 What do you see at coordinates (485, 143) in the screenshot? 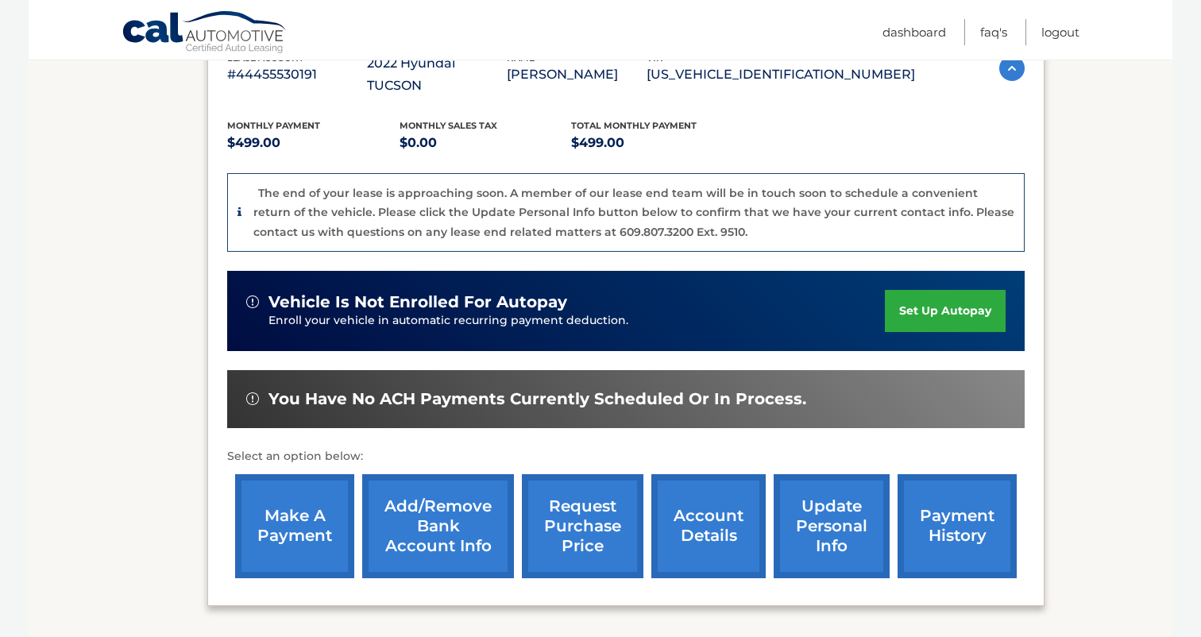
I see `p: $0.00` at bounding box center [485, 143].